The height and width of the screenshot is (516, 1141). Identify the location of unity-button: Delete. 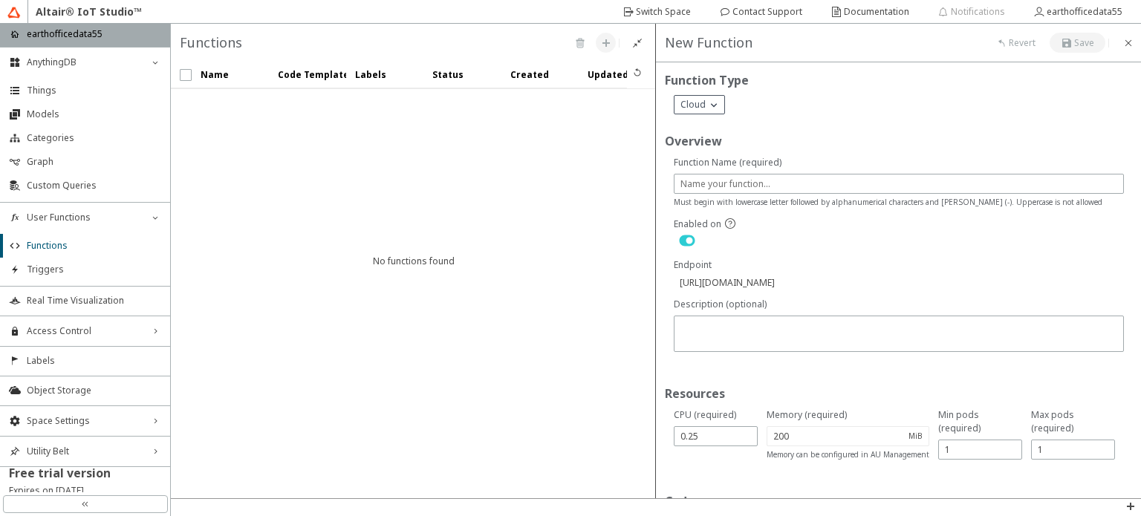
(580, 42).